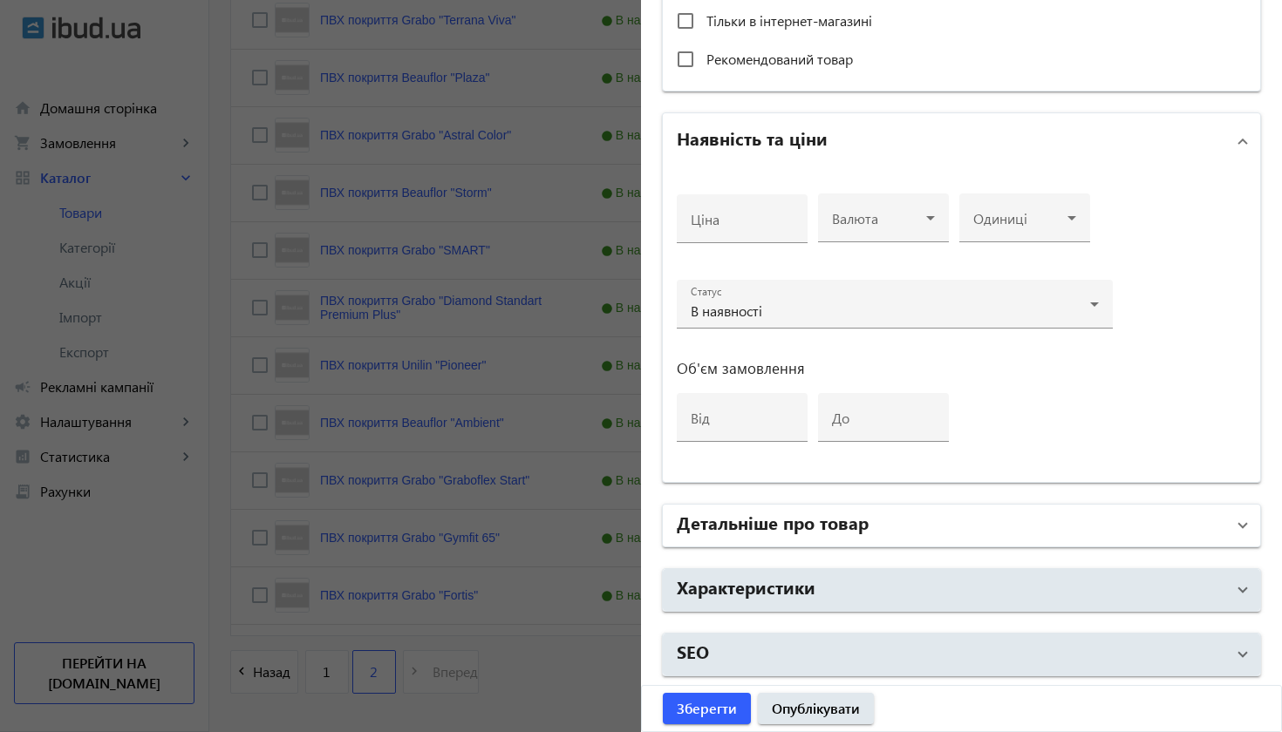 The width and height of the screenshot is (1282, 732). What do you see at coordinates (961, 526) in the screenshot?
I see `mat-expansion-panel-header: Детальніше про товар` at bounding box center [961, 526].